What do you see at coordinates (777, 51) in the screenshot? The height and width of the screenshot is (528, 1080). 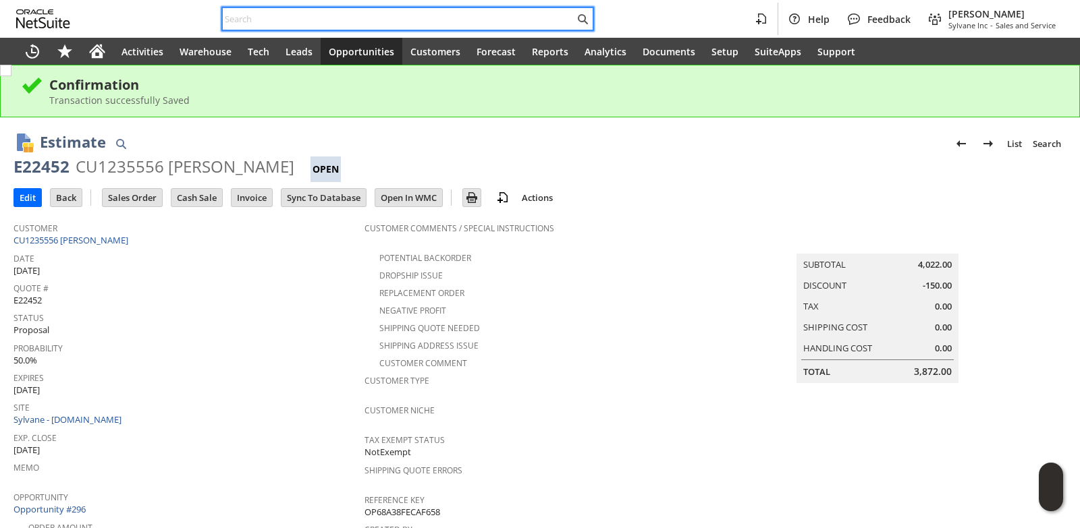 I see `a: SuiteApps` at bounding box center [777, 51].